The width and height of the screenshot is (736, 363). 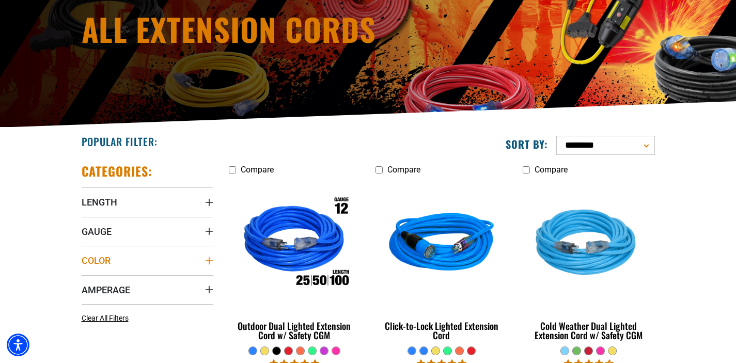 I want to click on span: Clear All Filters, so click(x=105, y=318).